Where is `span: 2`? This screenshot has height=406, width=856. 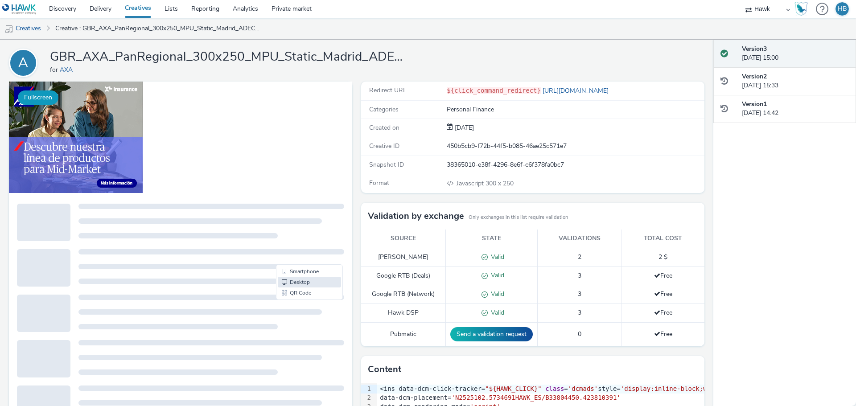 span: 2 is located at coordinates (579, 257).